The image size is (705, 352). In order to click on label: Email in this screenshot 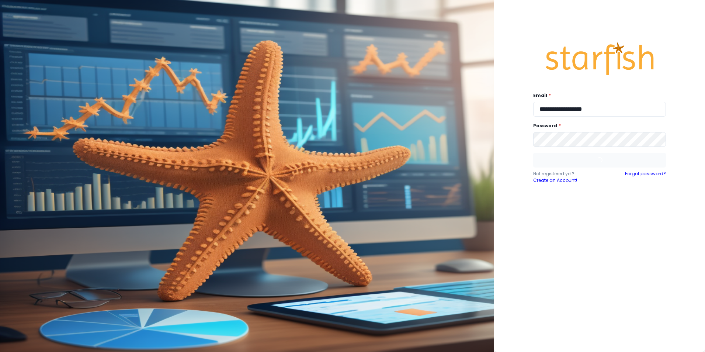, I will do `click(597, 95)`.